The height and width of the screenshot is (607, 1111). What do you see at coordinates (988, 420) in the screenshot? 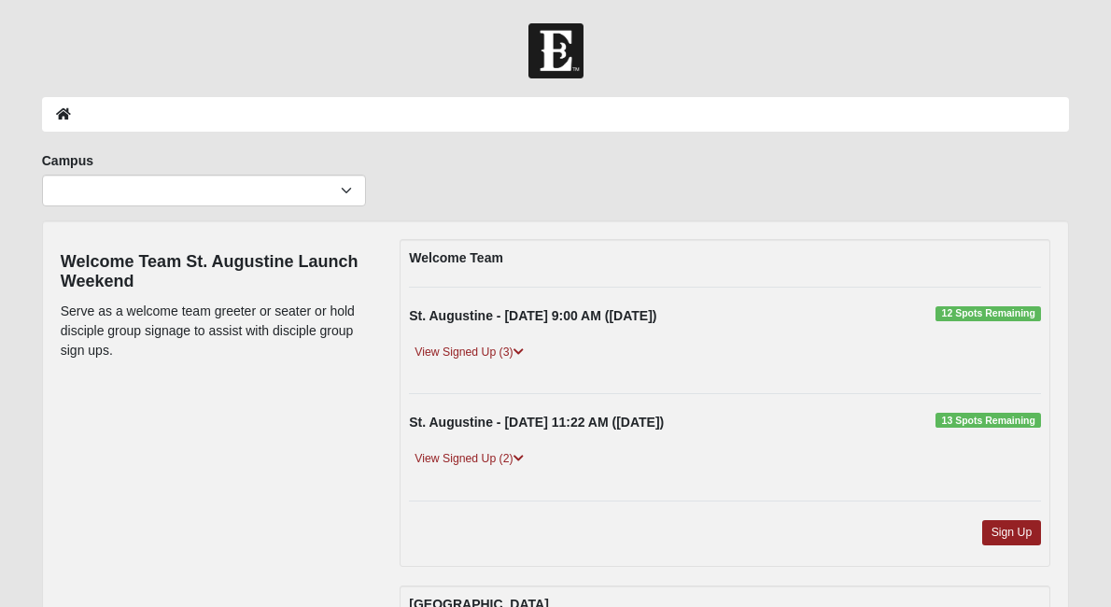
I see `span: 13 Spots Remaining` at bounding box center [988, 420].